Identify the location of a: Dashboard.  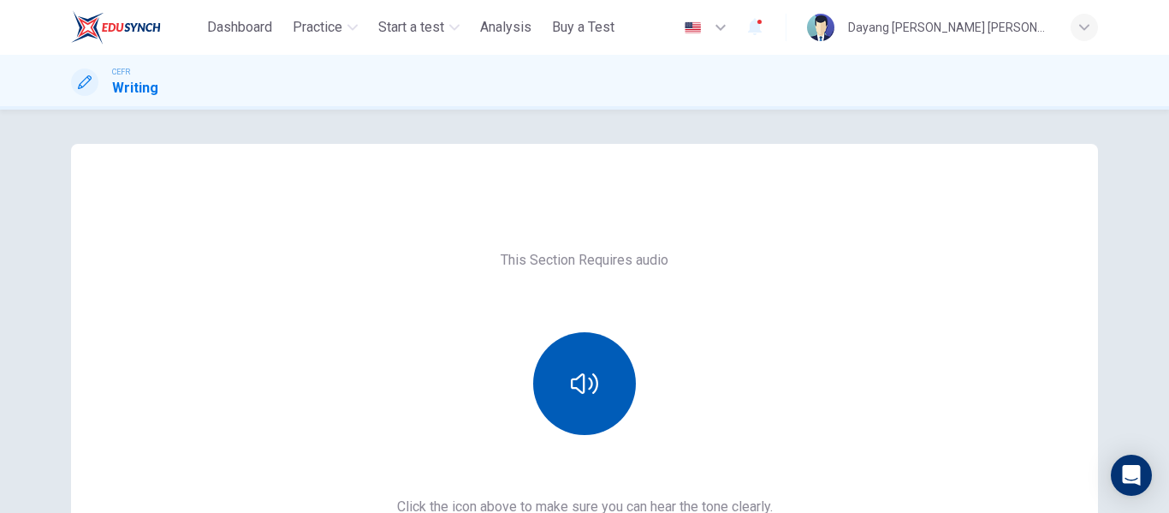
(240, 27).